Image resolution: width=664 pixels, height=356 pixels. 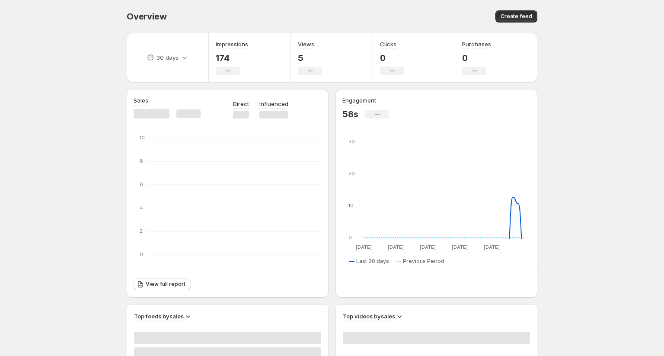 What do you see at coordinates (274, 104) in the screenshot?
I see `p: Influenced` at bounding box center [274, 104].